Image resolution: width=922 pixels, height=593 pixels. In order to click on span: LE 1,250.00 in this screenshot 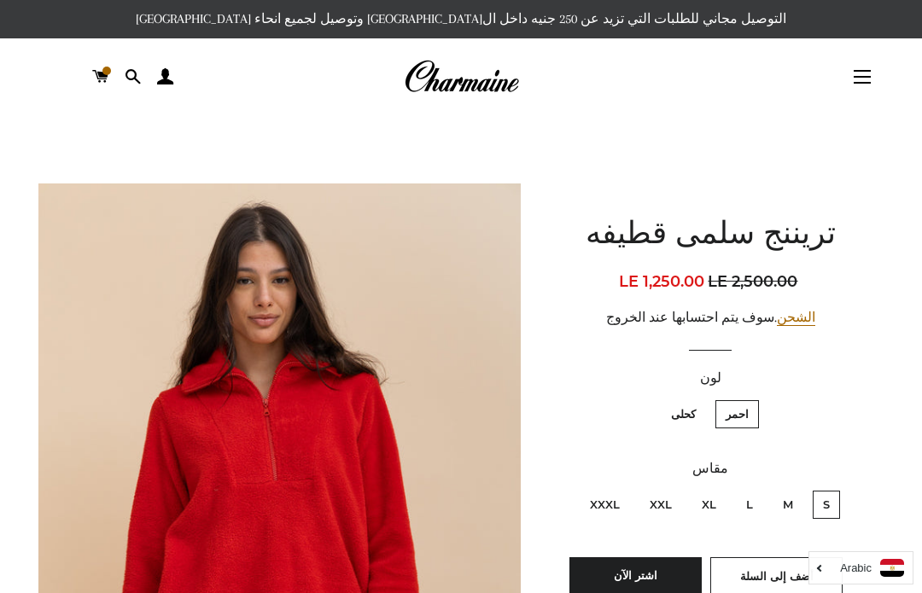, I will do `click(661, 282)`.